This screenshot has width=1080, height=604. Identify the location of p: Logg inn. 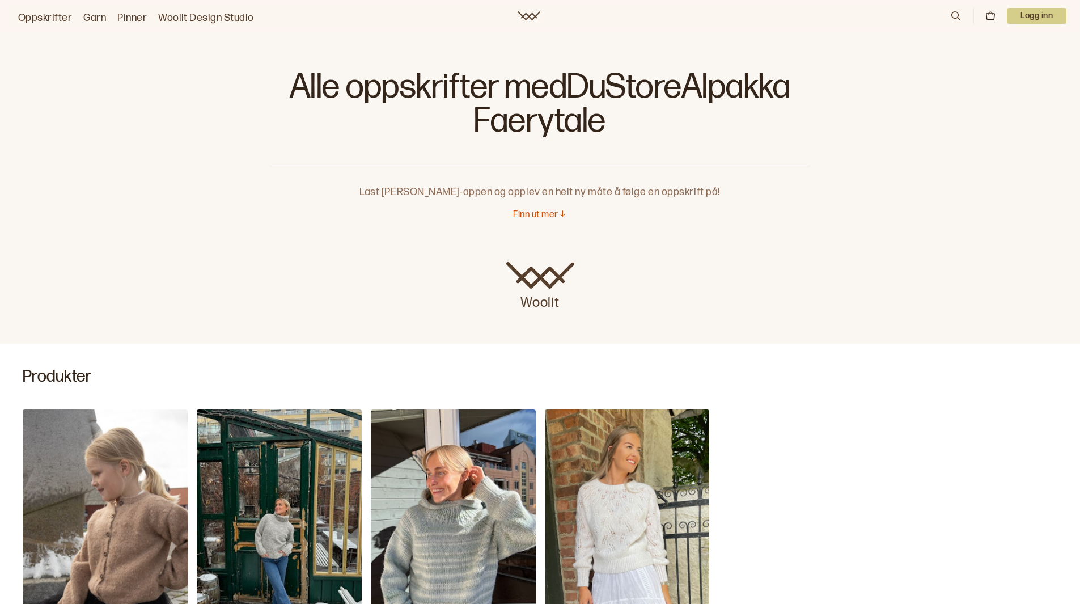
(1036, 16).